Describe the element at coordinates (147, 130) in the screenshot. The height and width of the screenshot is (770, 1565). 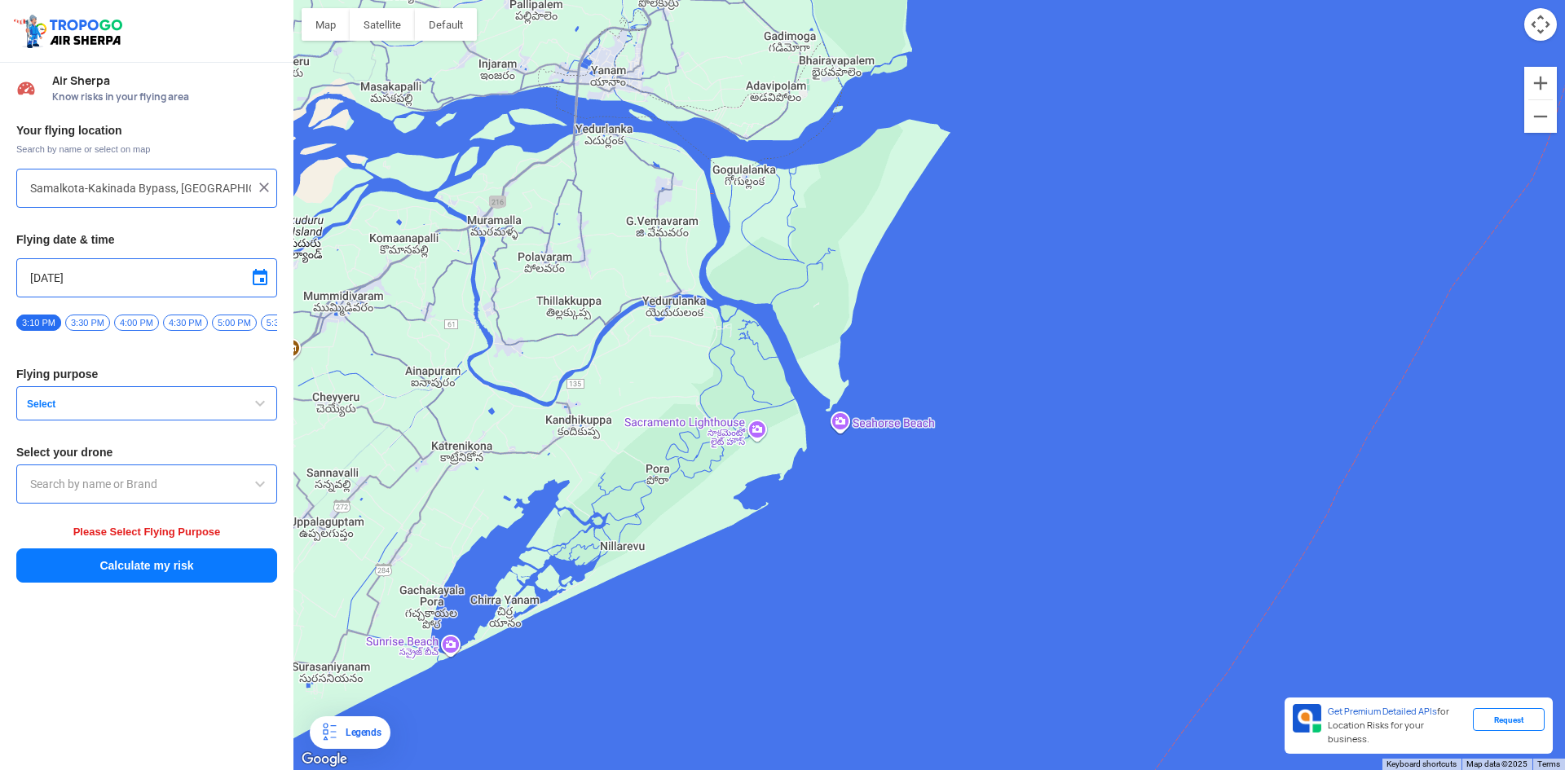
I see `h3: Your flying location` at that location.